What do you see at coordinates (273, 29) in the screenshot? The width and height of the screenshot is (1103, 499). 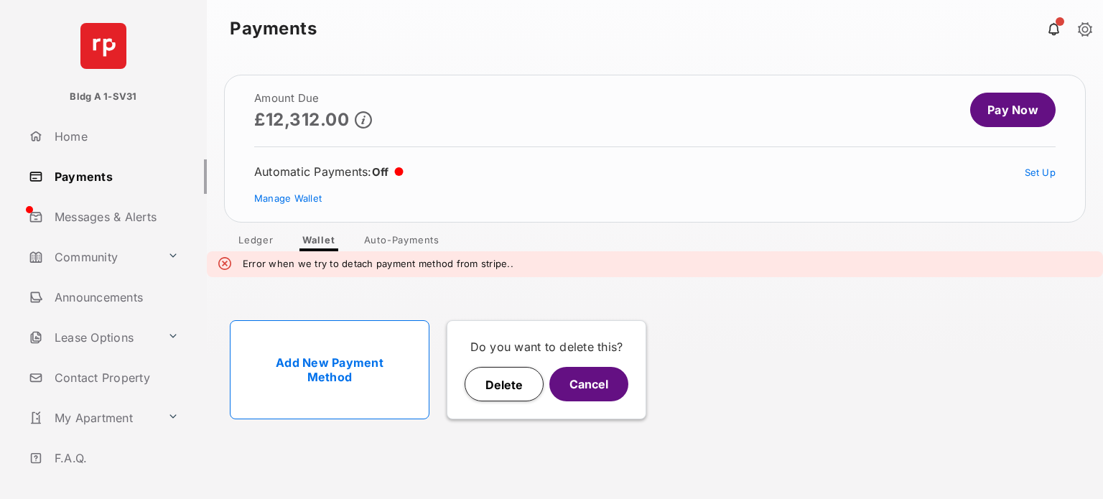 I see `strong: Payments` at bounding box center [273, 29].